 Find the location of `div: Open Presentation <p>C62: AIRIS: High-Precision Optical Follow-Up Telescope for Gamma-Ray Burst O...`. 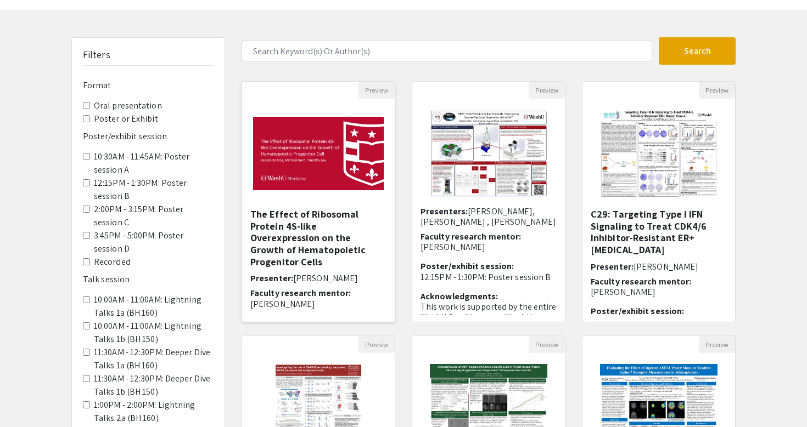

div: Open Presentation <p>C62: AIRIS: High-Precision Optical Follow-Up Telescope for Gamma-Ray Burst O... is located at coordinates (488, 202).